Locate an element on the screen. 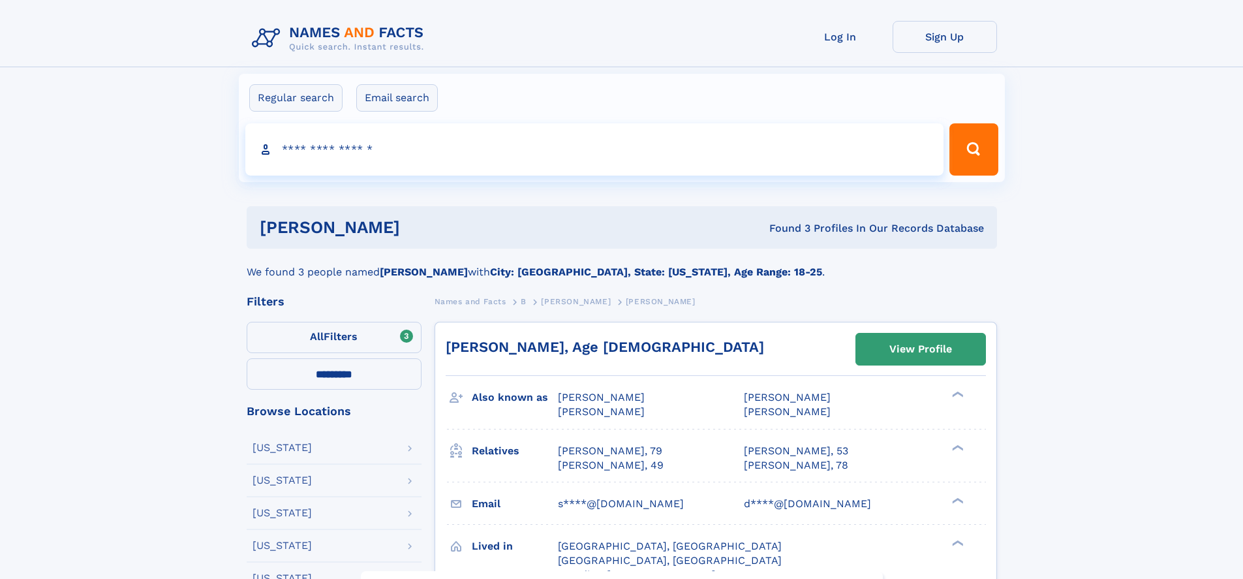 Image resolution: width=1243 pixels, height=579 pixels. span: B is located at coordinates (523, 302).